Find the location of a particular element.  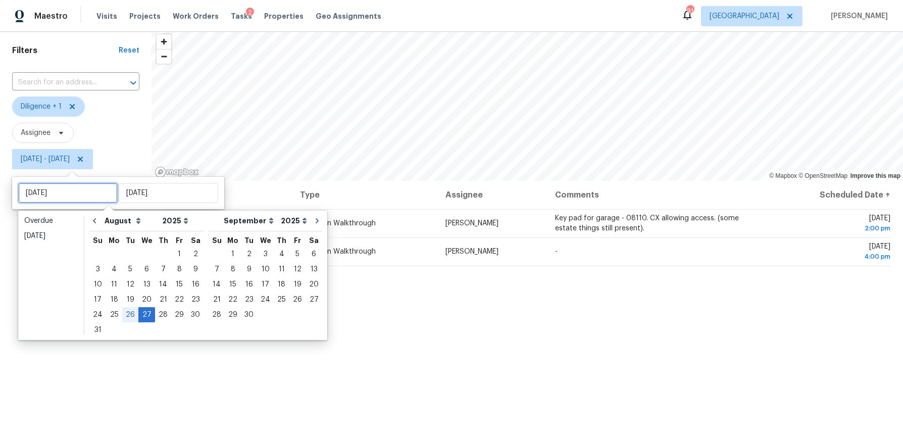

span: Visits is located at coordinates (107, 16).